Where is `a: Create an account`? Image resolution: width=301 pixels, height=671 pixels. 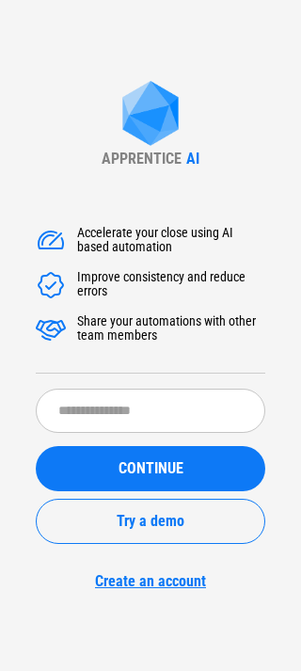 a: Create an account is located at coordinates (151, 581).